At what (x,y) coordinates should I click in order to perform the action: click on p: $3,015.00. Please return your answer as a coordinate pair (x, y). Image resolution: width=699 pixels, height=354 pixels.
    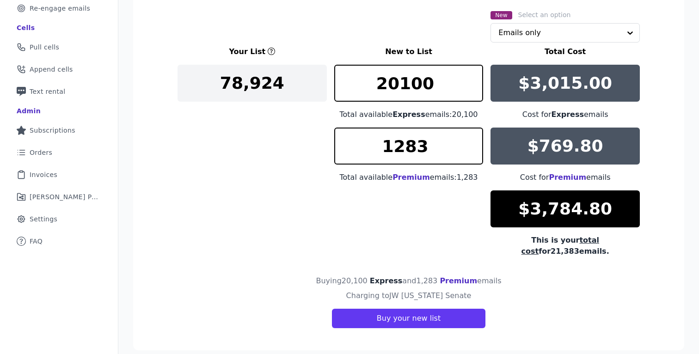
    Looking at the image, I should click on (565, 83).